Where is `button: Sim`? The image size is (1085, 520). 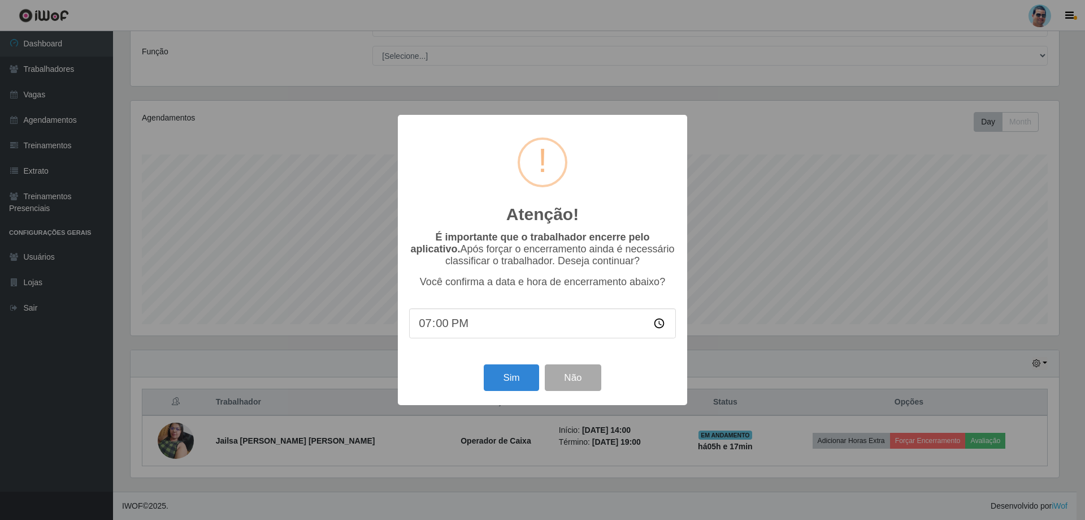
button: Sim is located at coordinates (511, 377).